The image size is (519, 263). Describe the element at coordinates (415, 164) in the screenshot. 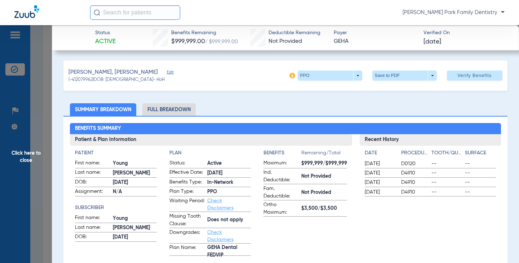

I see `span: D0120` at that location.